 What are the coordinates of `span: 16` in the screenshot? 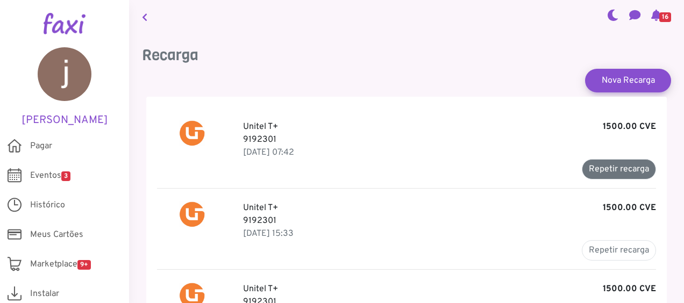 It's located at (665, 17).